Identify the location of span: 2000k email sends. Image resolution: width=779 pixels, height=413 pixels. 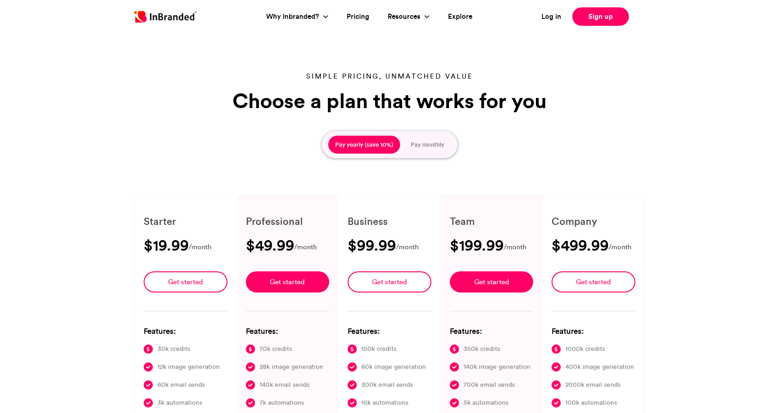
(593, 385).